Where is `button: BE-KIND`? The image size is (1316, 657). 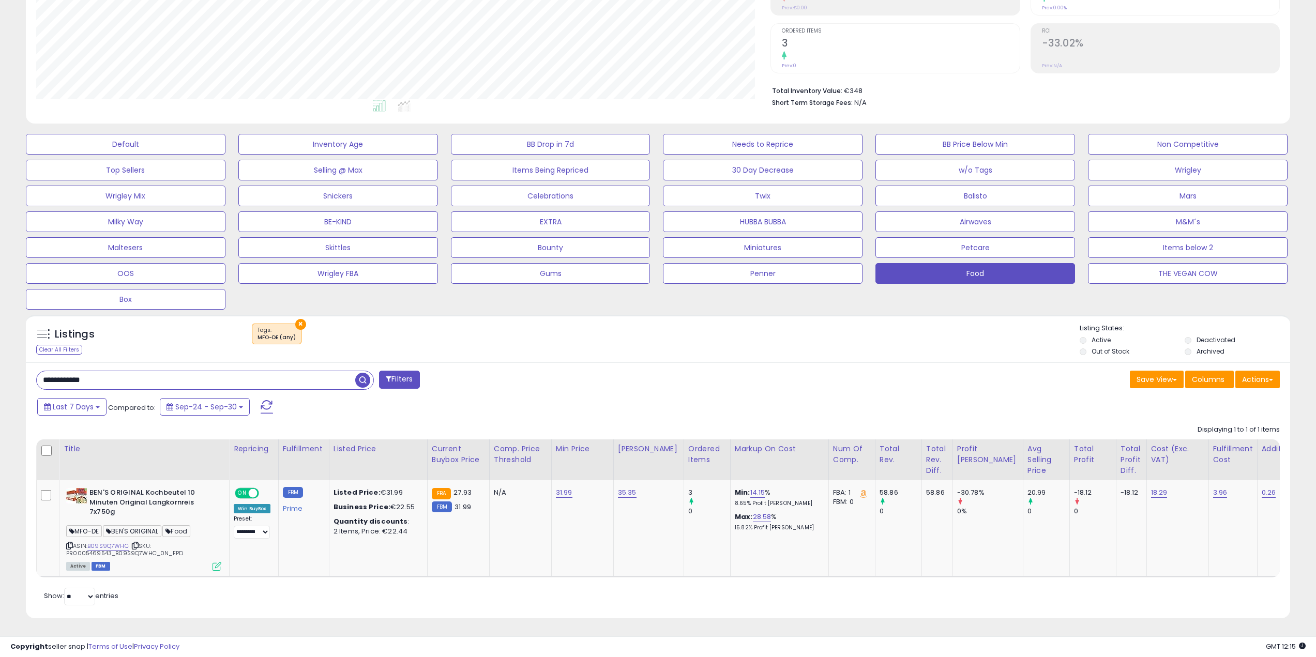
button: BE-KIND is located at coordinates (338, 222).